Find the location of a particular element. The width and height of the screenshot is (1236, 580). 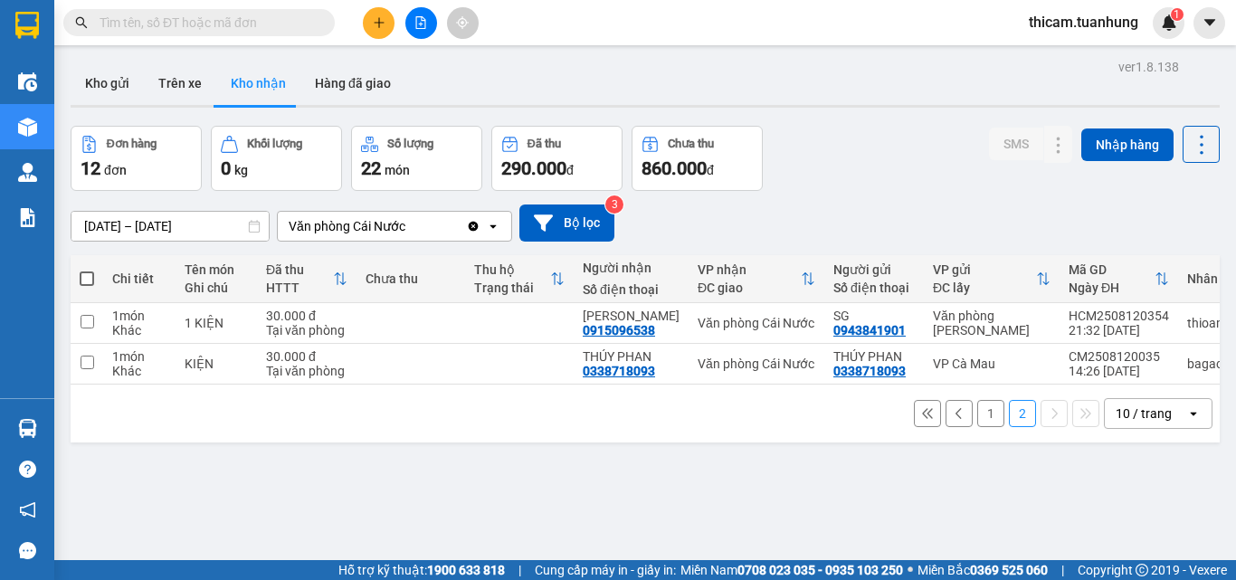

strong: 0708 023 035 - 0935 103 250 is located at coordinates (820, 570).